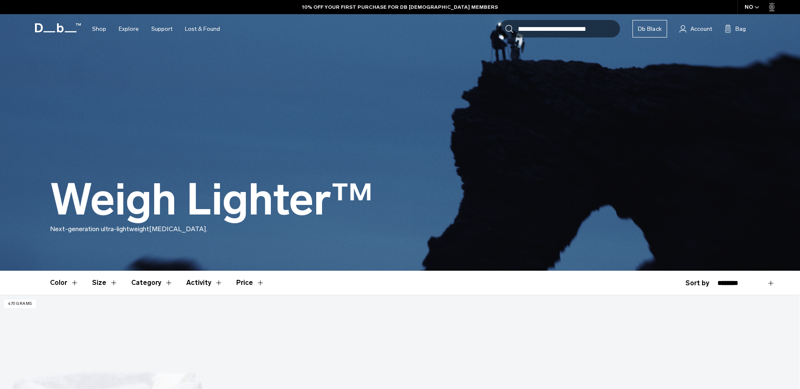 The height and width of the screenshot is (389, 800). What do you see at coordinates (129, 29) in the screenshot?
I see `a: Explore` at bounding box center [129, 29].